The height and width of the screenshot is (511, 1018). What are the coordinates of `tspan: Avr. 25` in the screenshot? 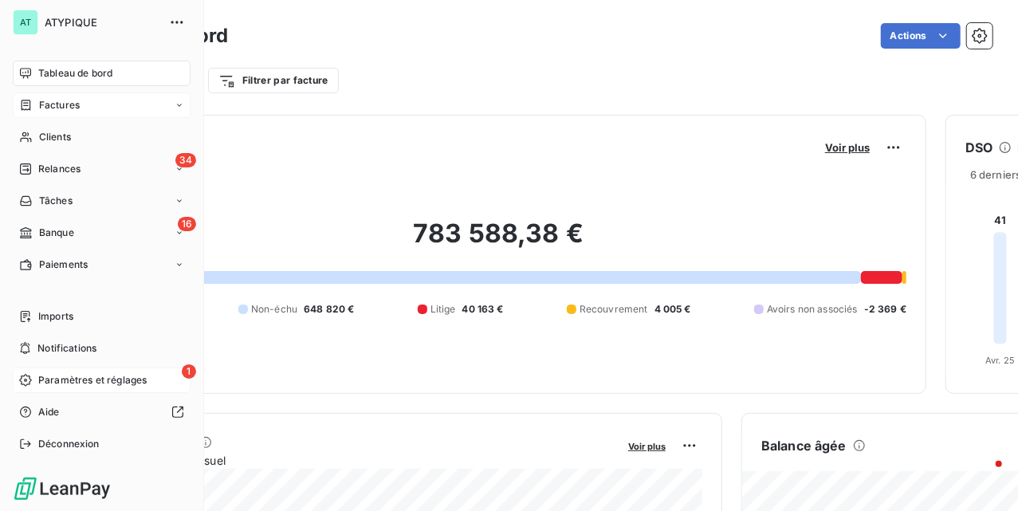 It's located at (1000, 360).